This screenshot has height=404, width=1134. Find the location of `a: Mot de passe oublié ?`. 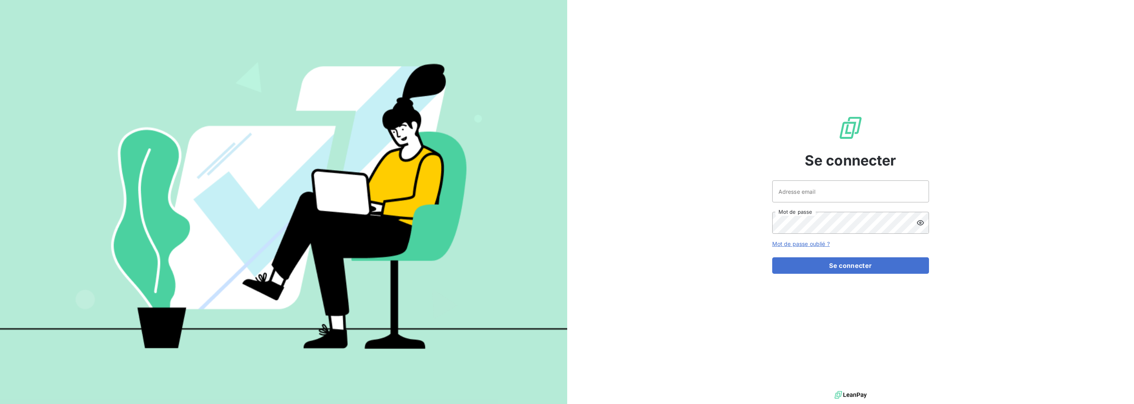

a: Mot de passe oublié ? is located at coordinates (801, 243).